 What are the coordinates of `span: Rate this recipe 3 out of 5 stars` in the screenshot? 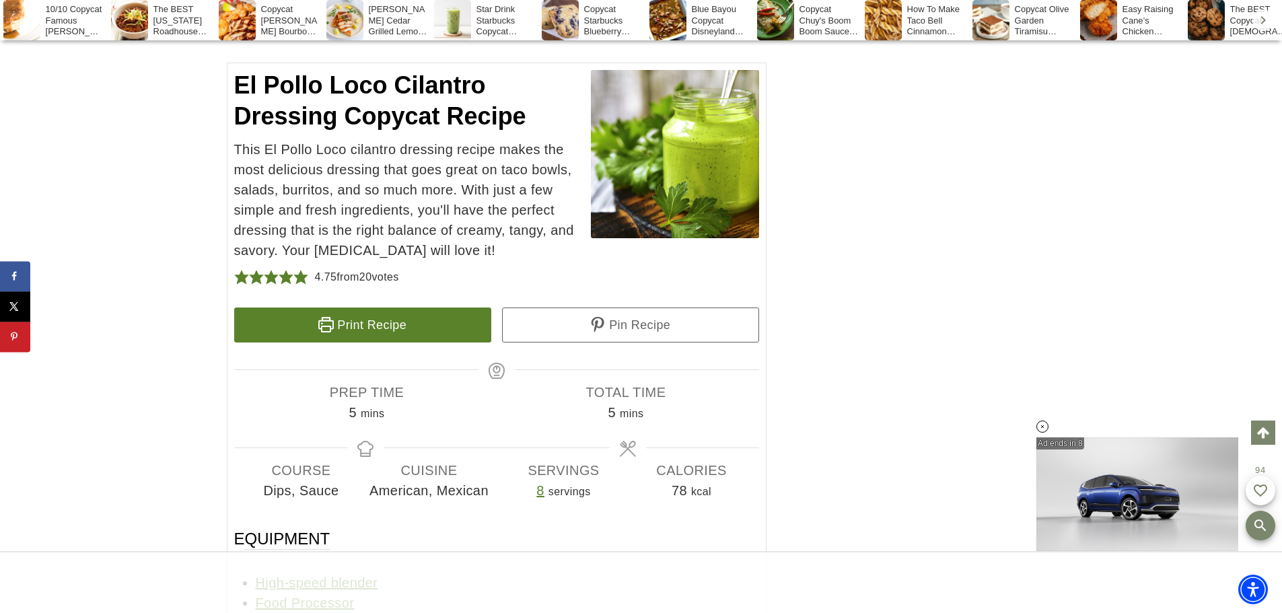 It's located at (271, 277).